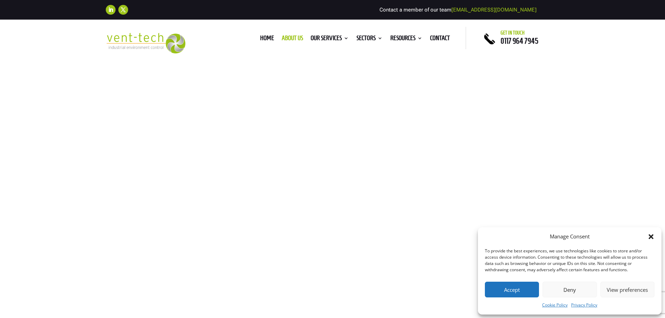 The height and width of the screenshot is (318, 665). Describe the element at coordinates (330, 39) in the screenshot. I see `a: Our Services` at that location.